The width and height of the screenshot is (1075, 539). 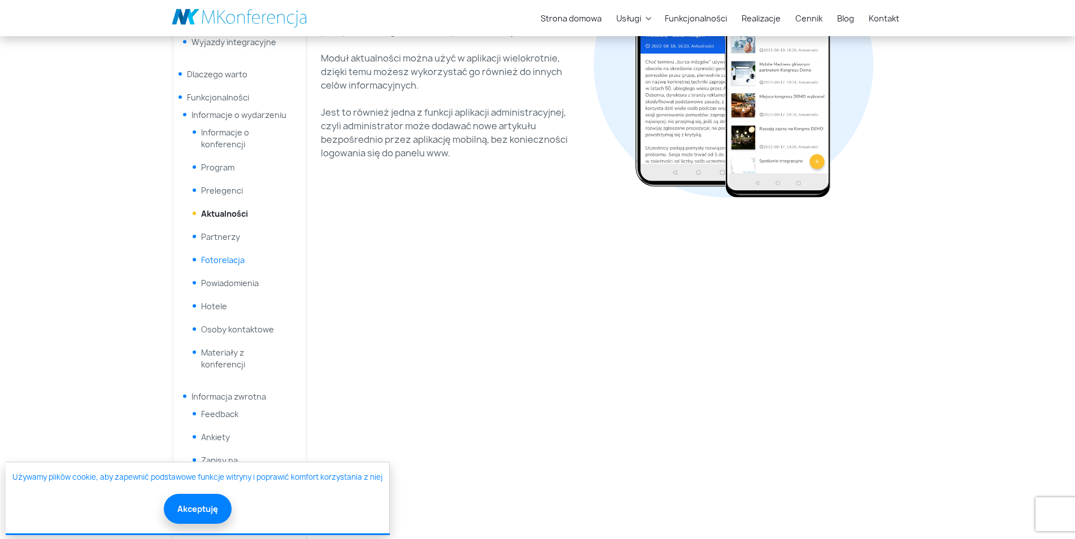 What do you see at coordinates (214, 306) in the screenshot?
I see `a: Hotele` at bounding box center [214, 306].